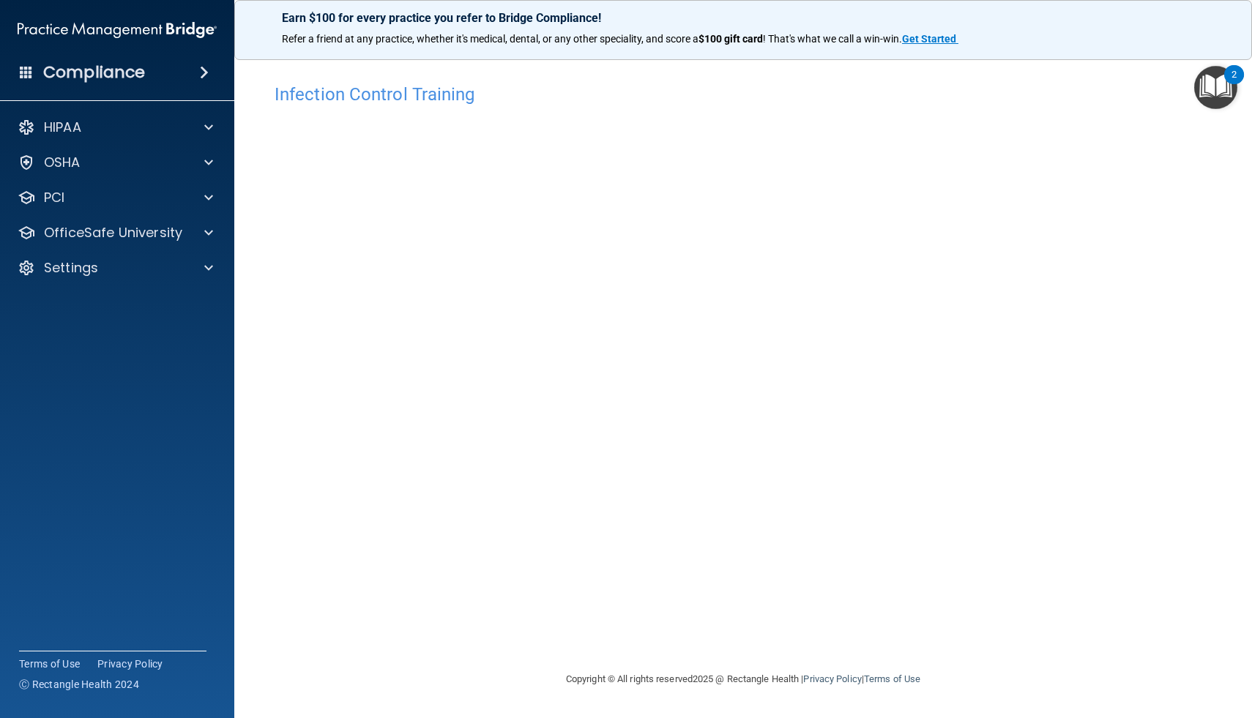 Image resolution: width=1252 pixels, height=718 pixels. What do you see at coordinates (117, 30) in the screenshot?
I see `img: PMB logo` at bounding box center [117, 30].